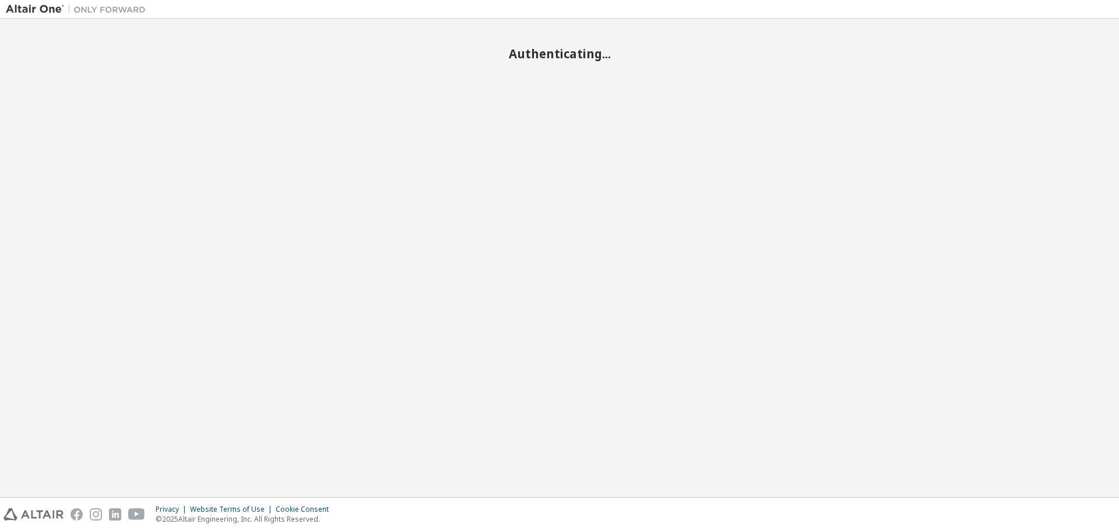 This screenshot has width=1119, height=531. I want to click on div: Cookie Consent, so click(305, 509).